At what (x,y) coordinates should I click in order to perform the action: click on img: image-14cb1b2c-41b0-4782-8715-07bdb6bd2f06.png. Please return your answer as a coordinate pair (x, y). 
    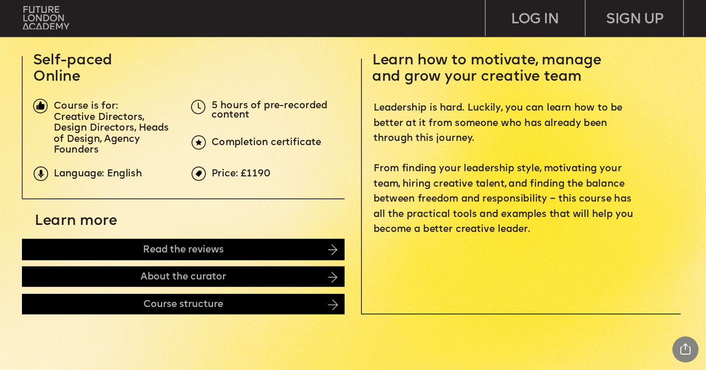
    Looking at the image, I should click on (332, 250).